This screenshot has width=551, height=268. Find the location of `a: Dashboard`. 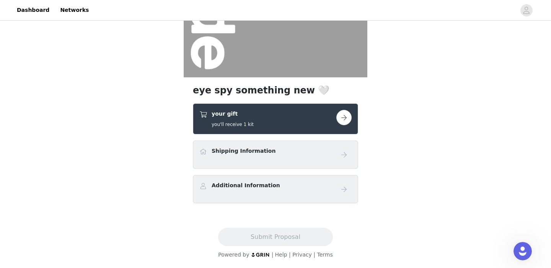

a: Dashboard is located at coordinates (33, 10).